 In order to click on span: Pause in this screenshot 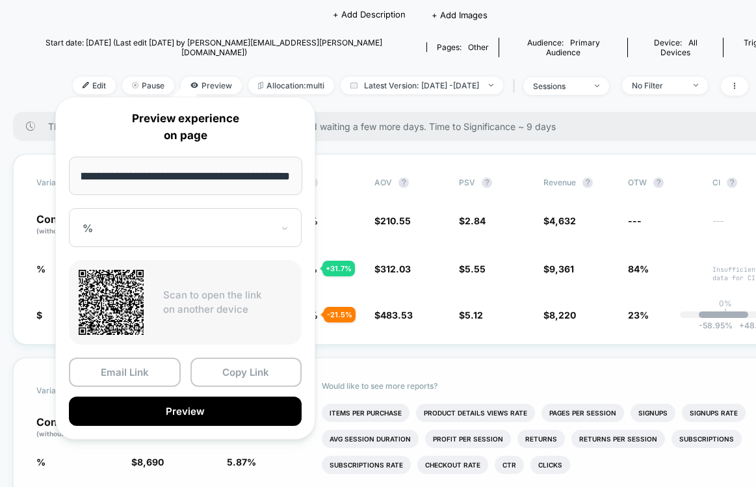, I will do `click(148, 85)`.